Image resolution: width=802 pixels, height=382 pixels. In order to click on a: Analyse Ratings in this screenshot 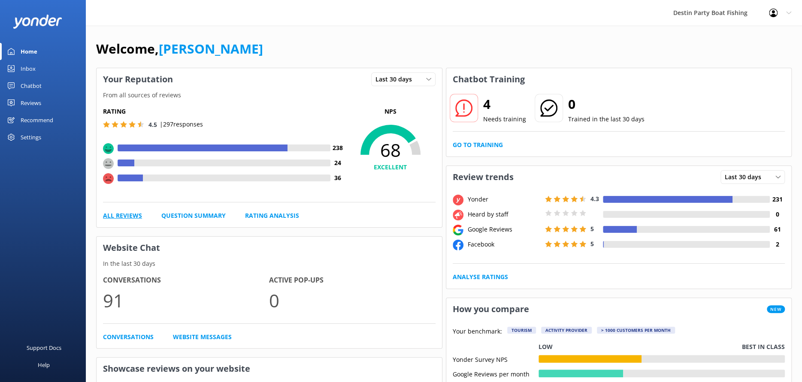, I will do `click(480, 277)`.